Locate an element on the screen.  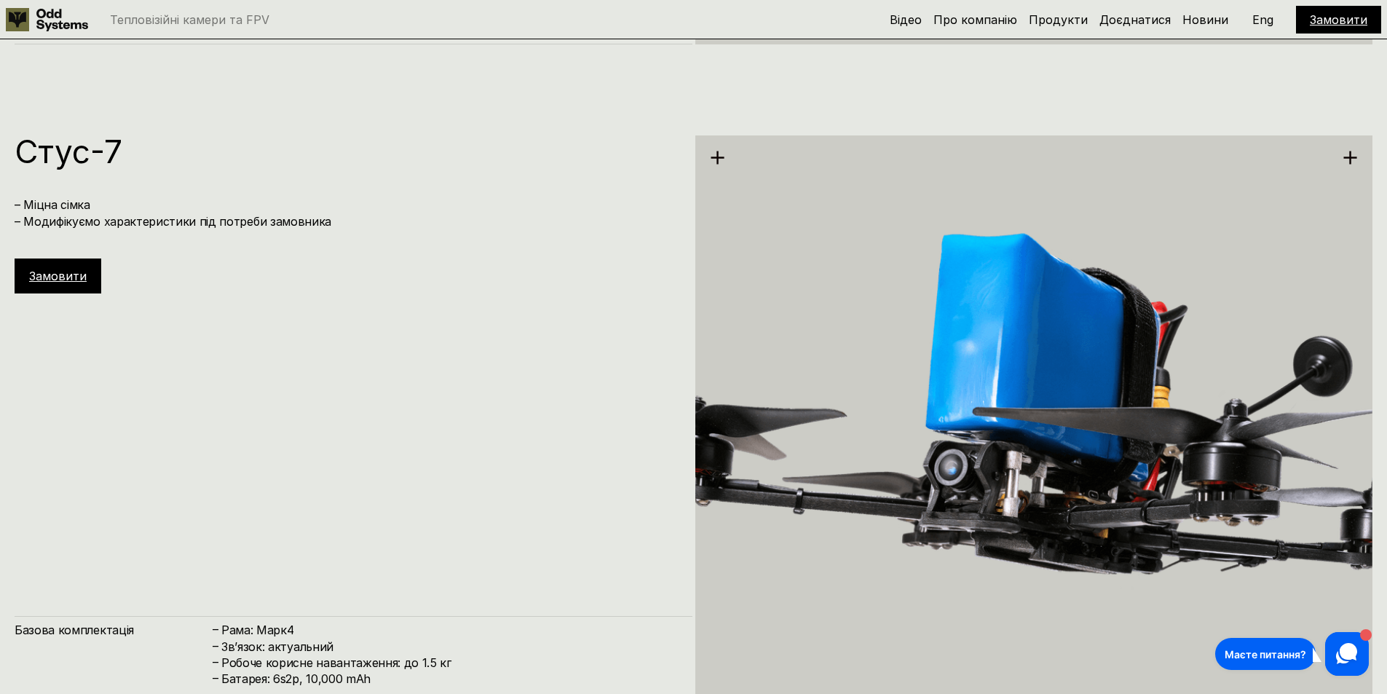
a: Про компанію is located at coordinates (975, 20).